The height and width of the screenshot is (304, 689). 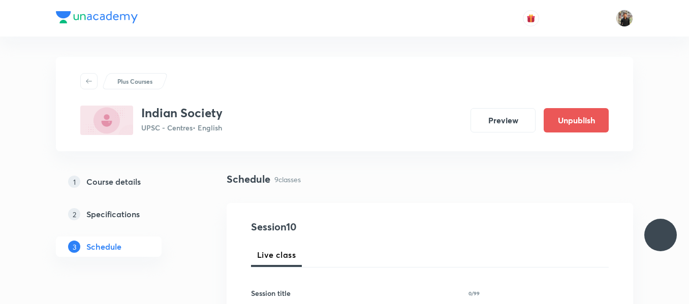 I want to click on img: ttu, so click(x=660, y=235).